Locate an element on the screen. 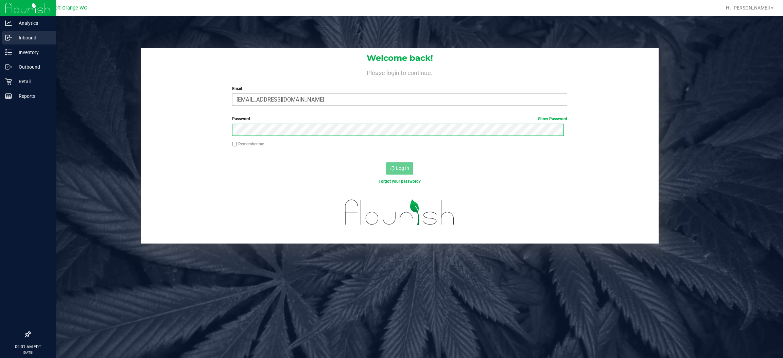 This screenshot has width=783, height=358. label: Remember me is located at coordinates (248, 144).